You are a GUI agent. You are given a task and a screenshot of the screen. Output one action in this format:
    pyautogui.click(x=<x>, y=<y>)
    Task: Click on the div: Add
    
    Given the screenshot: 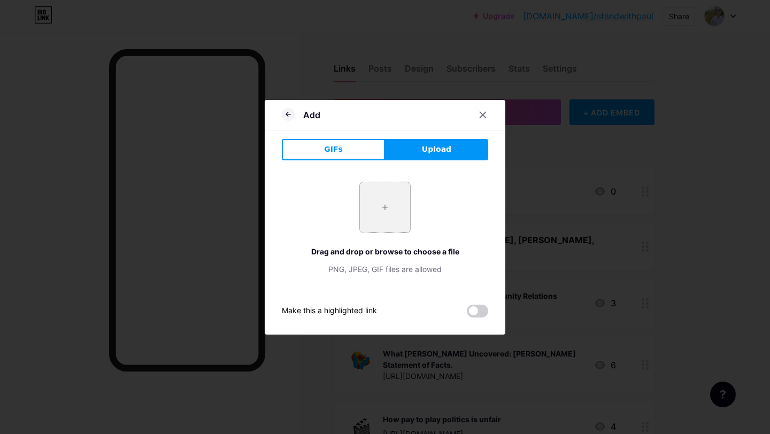 What is the action you would take?
    pyautogui.click(x=312, y=115)
    